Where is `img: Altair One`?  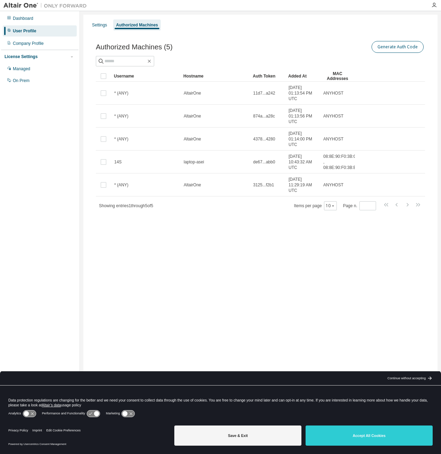 img: Altair One is located at coordinates (47, 6).